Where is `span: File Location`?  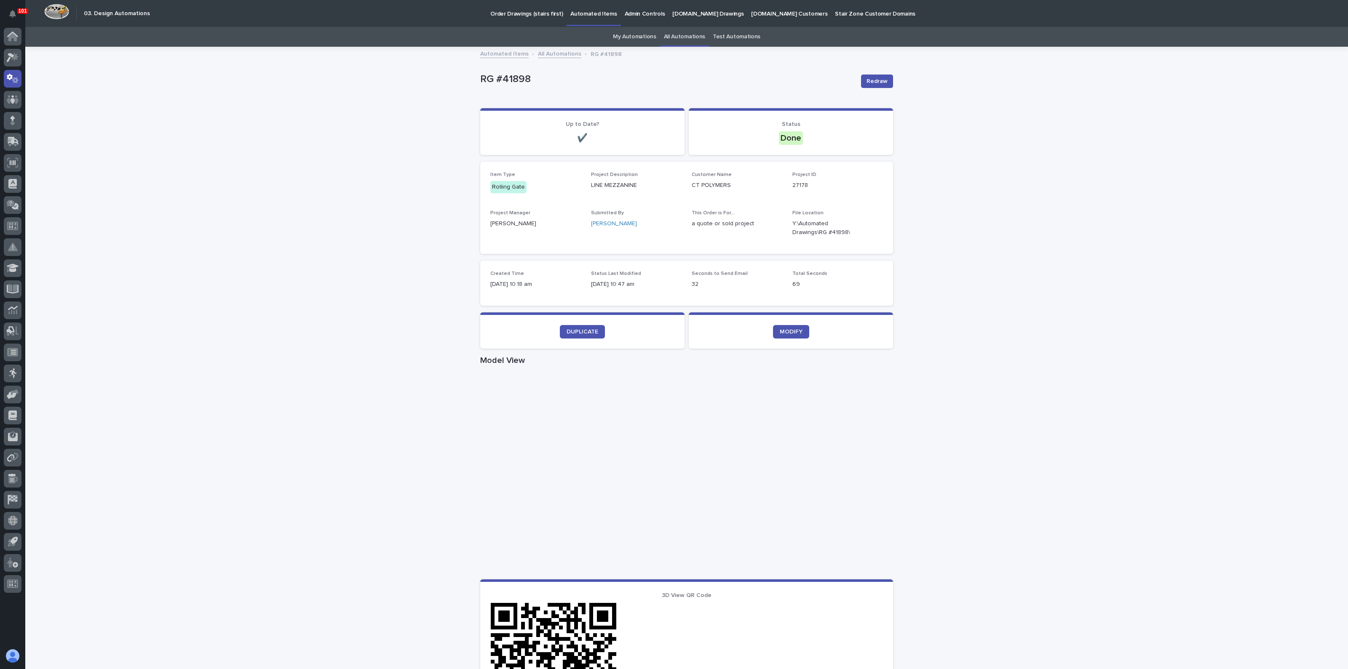
span: File Location is located at coordinates (808, 213).